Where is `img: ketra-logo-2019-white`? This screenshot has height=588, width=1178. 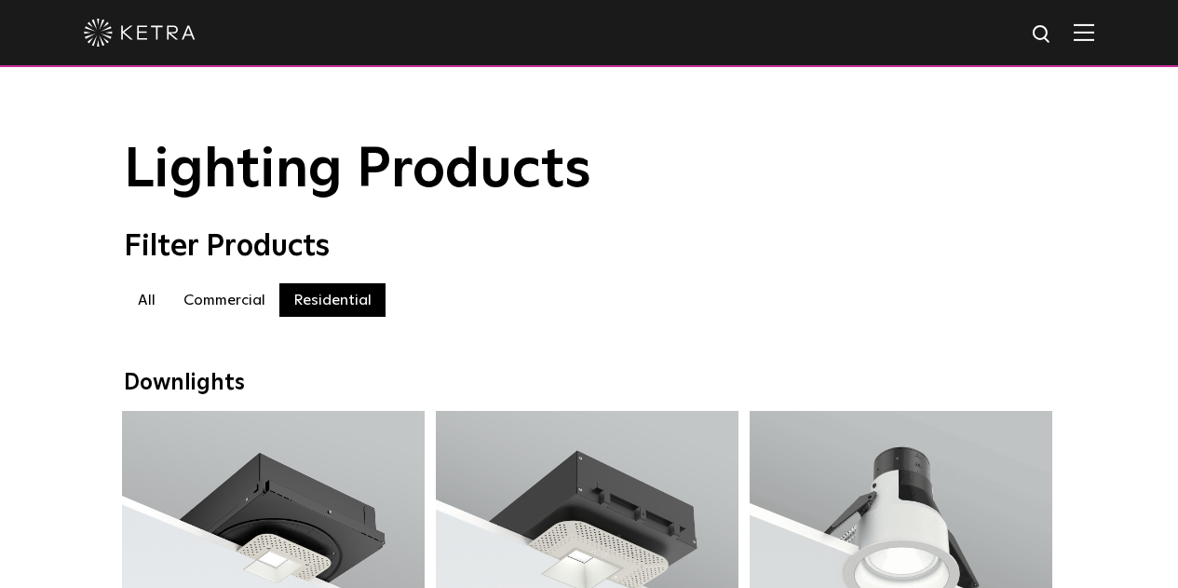
img: ketra-logo-2019-white is located at coordinates (140, 33).